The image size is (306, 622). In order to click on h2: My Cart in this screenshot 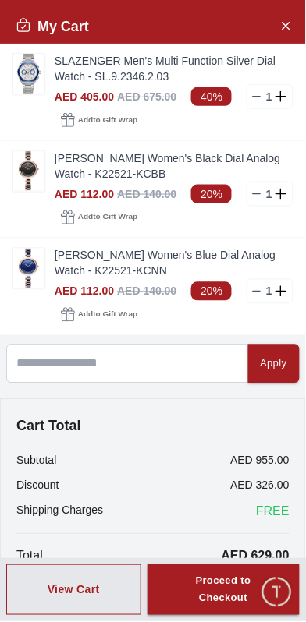, I will do `click(52, 27)`.